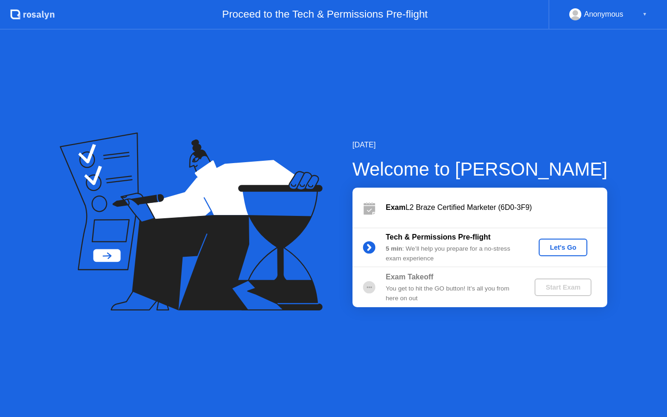 This screenshot has width=667, height=417. Describe the element at coordinates (563, 287) in the screenshot. I see `div: Start Exam` at that location.